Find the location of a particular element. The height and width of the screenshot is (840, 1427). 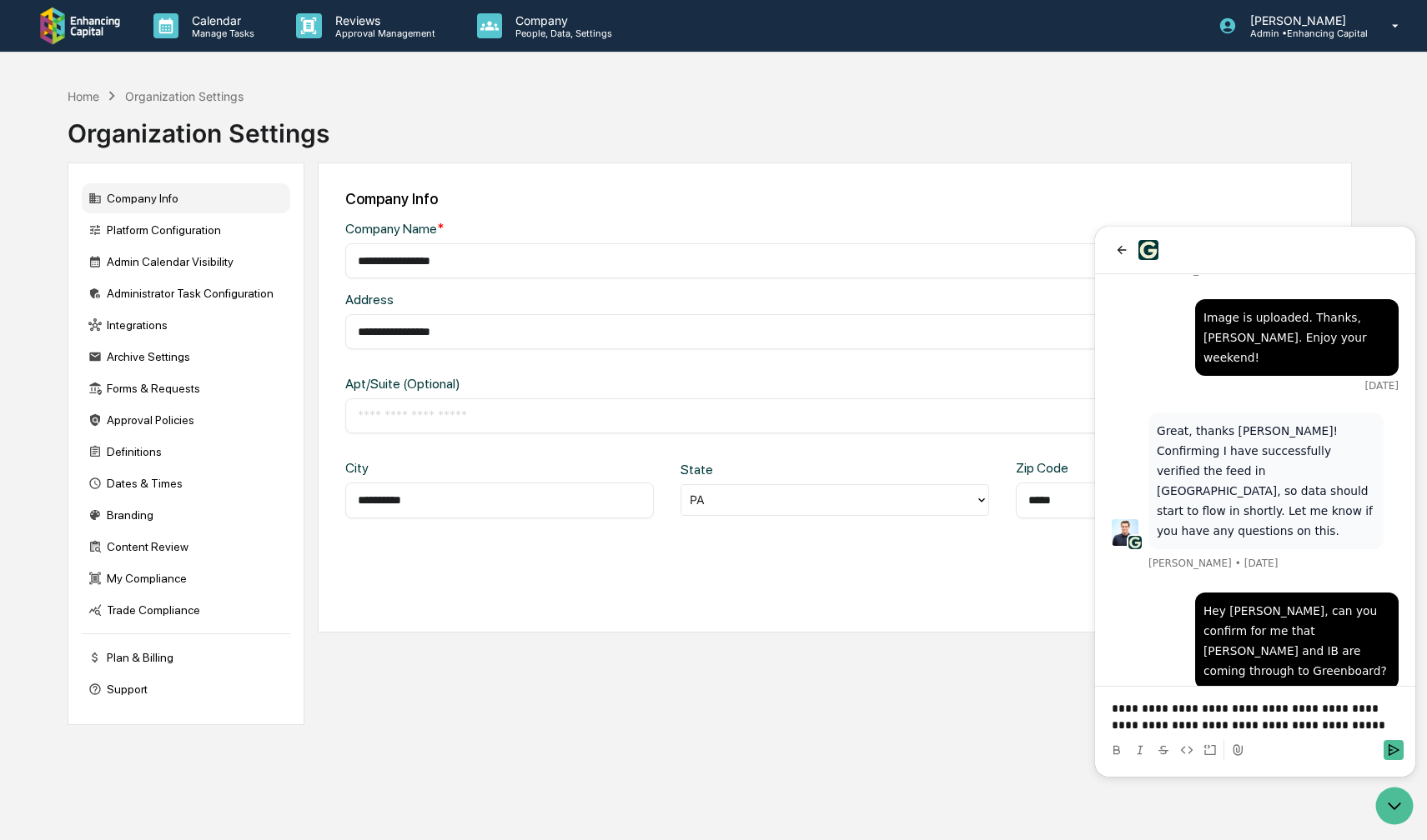

div: Integrations is located at coordinates (186, 325).